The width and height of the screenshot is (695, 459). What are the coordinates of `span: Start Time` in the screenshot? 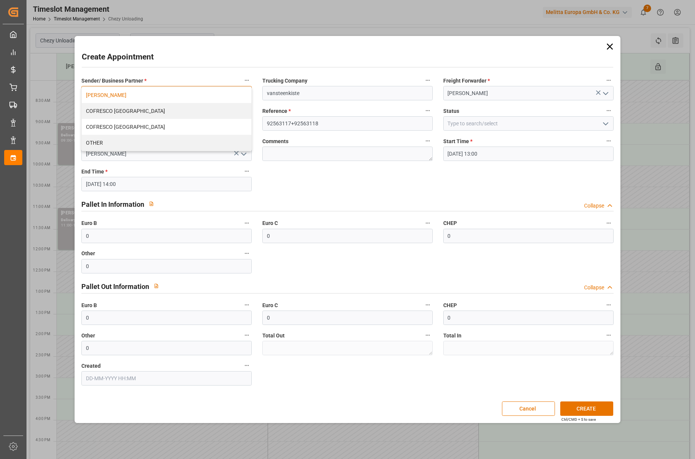 It's located at (458, 141).